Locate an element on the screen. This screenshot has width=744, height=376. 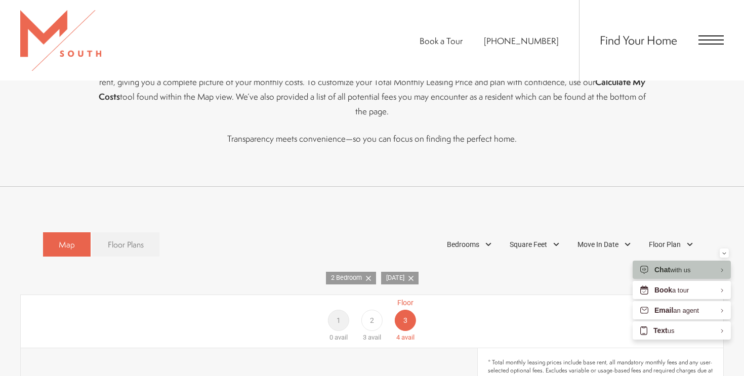
span: Map is located at coordinates (67, 244).